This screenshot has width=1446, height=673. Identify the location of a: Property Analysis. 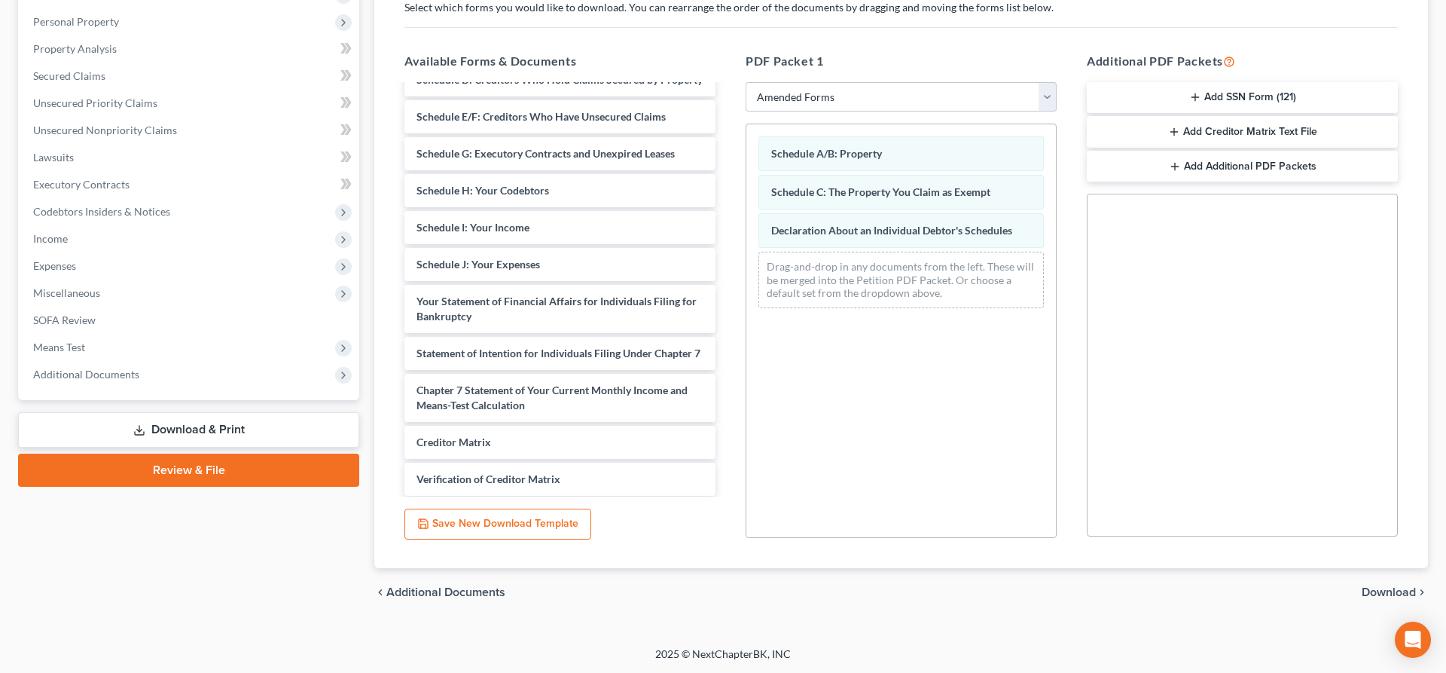
(190, 49).